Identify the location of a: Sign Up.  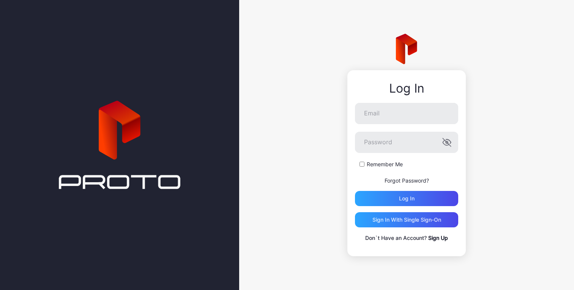
(438, 238).